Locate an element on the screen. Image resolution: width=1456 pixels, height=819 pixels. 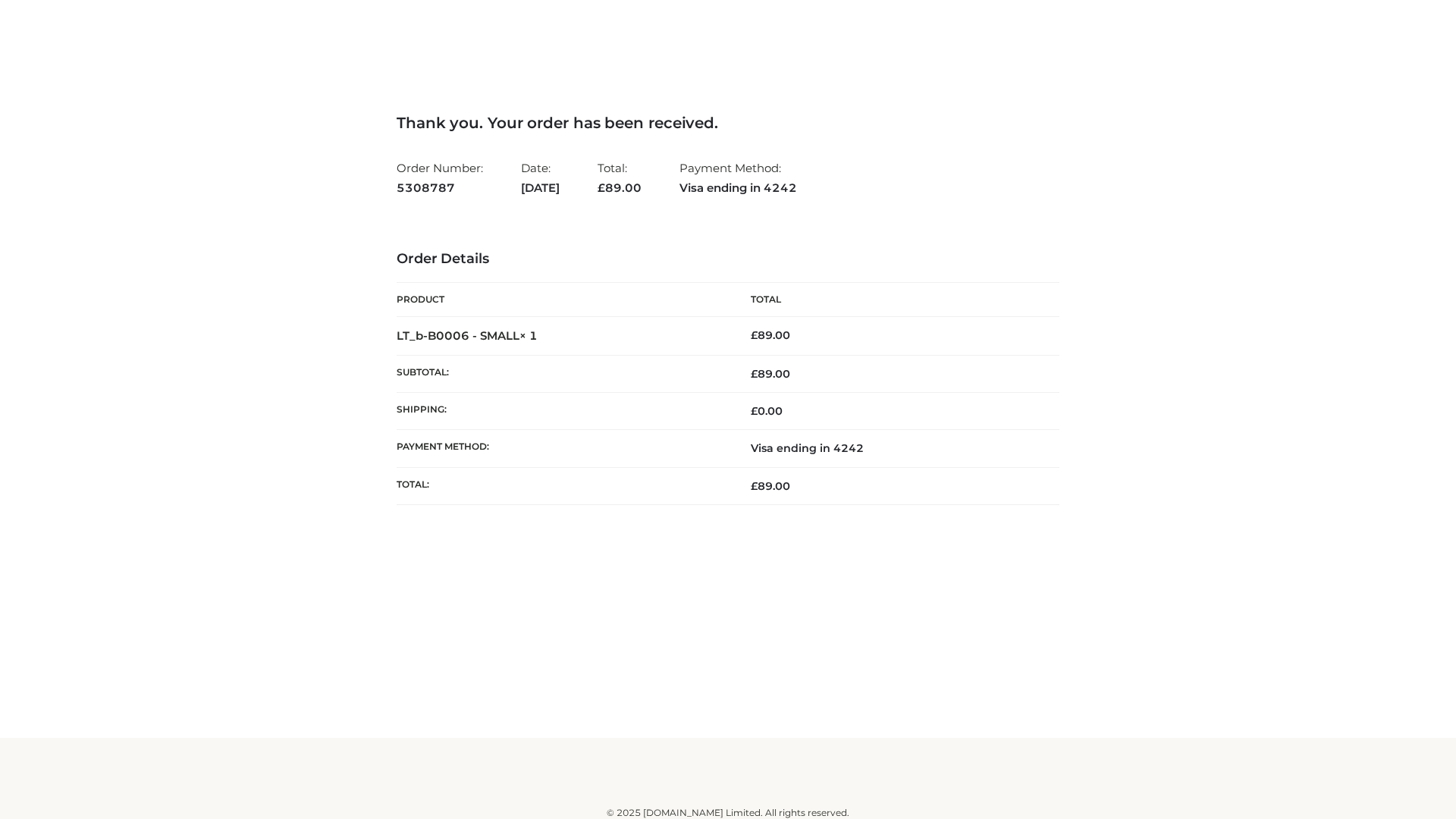
th: Total: is located at coordinates (562, 486).